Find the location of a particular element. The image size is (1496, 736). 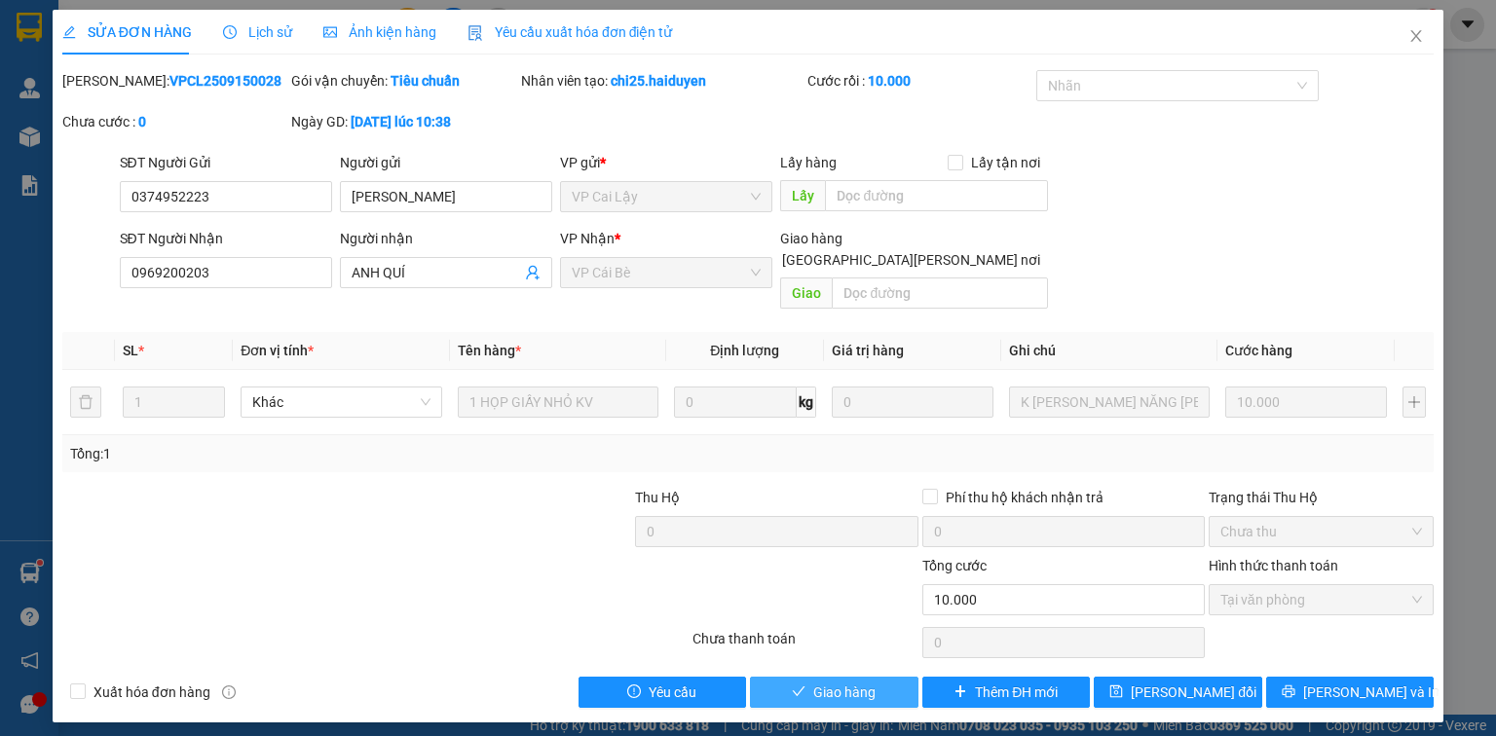

b: chi25.haiduyen is located at coordinates (658, 81).